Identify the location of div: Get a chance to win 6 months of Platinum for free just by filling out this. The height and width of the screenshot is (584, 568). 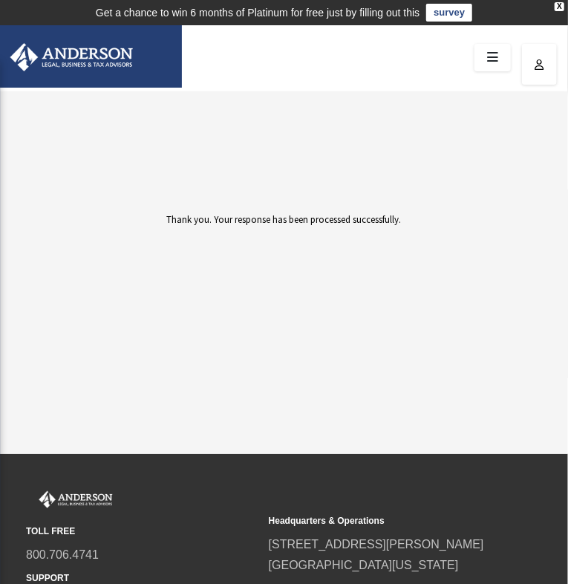
(258, 13).